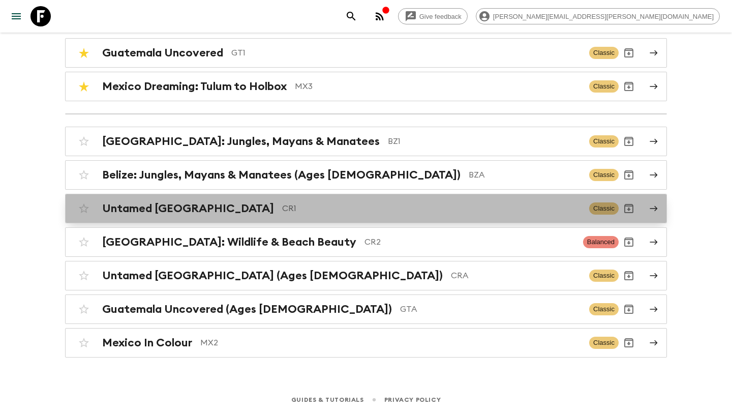 The width and height of the screenshot is (732, 413). What do you see at coordinates (406, 53) in the screenshot?
I see `p: GT1` at bounding box center [406, 53].